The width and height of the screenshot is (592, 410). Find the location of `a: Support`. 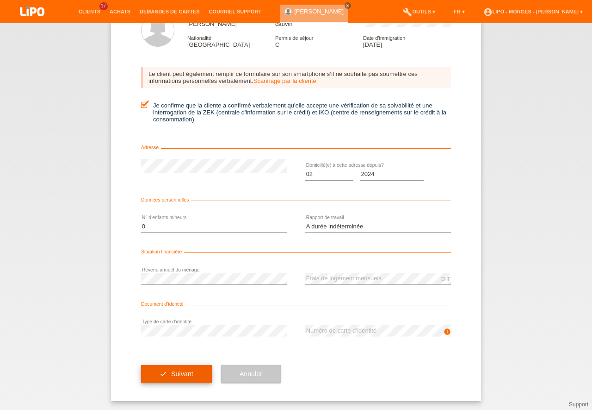

a: Support is located at coordinates (579, 404).